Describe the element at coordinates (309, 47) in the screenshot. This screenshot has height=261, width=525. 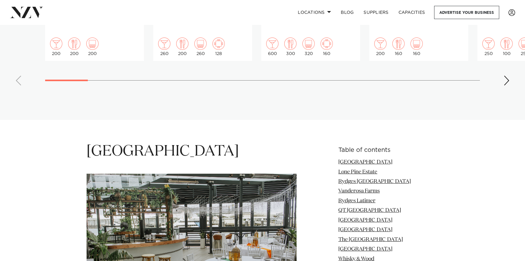
I see `div: 320` at that location.